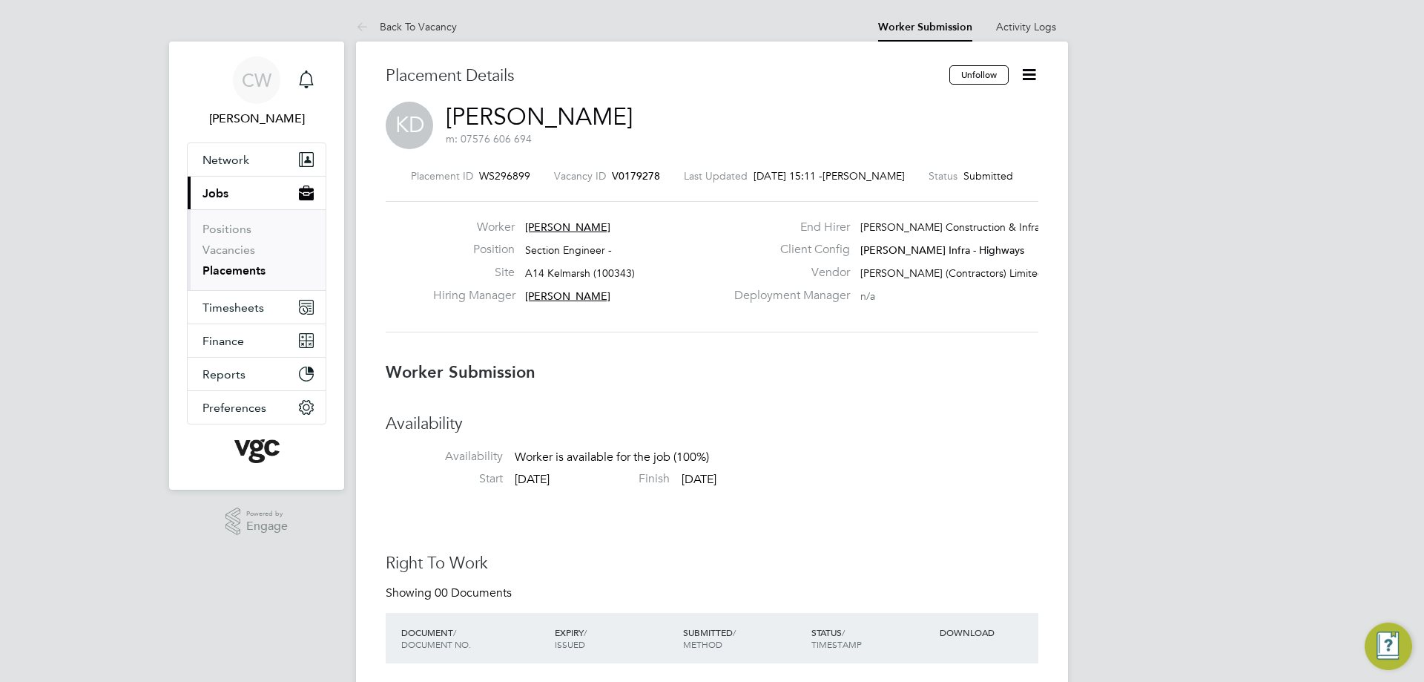  What do you see at coordinates (868, 296) in the screenshot?
I see `span: n/a` at bounding box center [868, 296].